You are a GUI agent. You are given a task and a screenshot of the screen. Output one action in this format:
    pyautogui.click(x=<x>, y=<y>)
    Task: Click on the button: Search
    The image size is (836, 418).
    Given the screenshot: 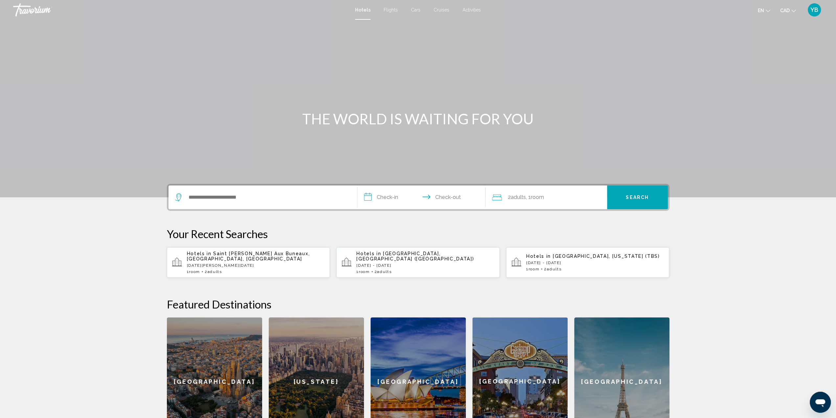 What is the action you would take?
    pyautogui.click(x=638, y=197)
    